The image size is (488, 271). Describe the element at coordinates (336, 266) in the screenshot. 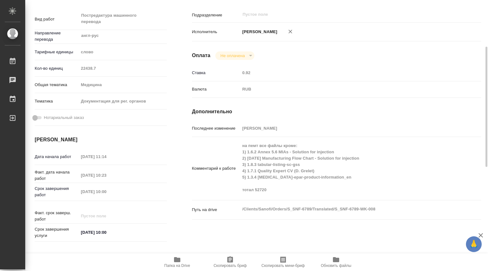

I see `span: Обновить файлы` at that location.